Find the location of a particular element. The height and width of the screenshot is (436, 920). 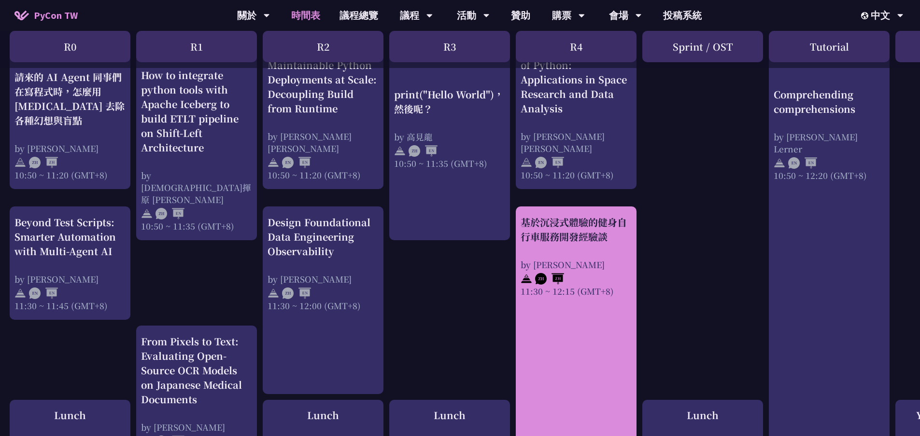

div: R4 is located at coordinates (576, 46).